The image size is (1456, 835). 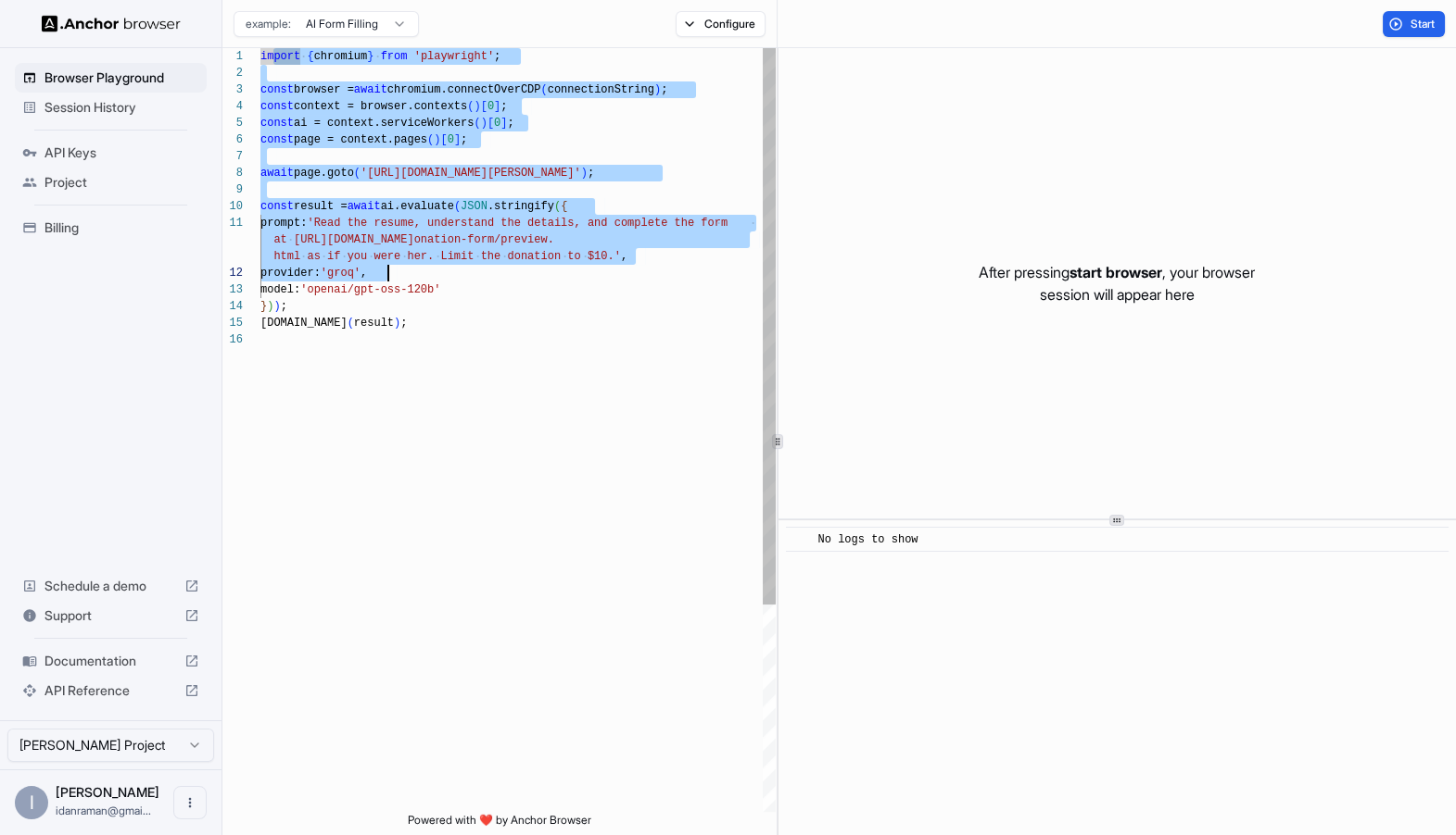 I want to click on span: result, so click(x=373, y=323).